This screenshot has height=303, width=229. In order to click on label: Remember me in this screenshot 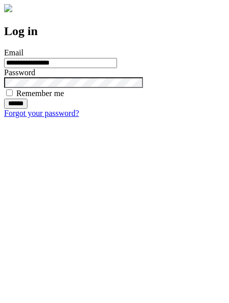, I will do `click(40, 93)`.